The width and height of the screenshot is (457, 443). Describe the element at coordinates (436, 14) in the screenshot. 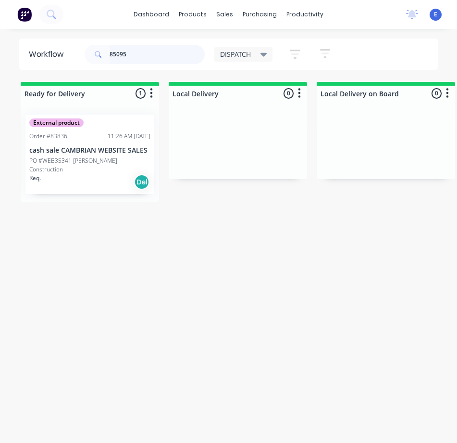

I see `span: E` at that location.